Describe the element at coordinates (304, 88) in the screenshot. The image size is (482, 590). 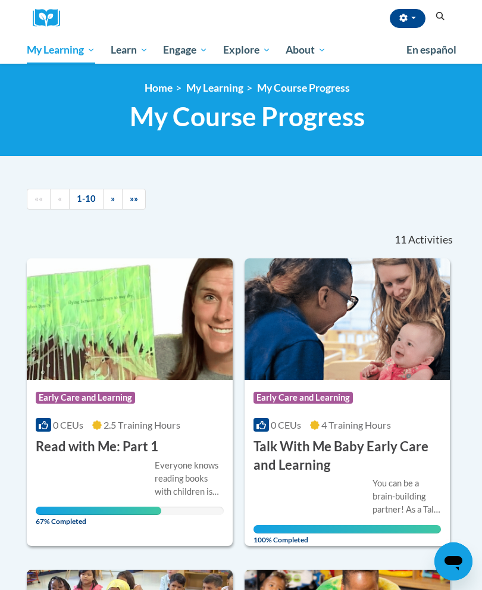
I see `a: My Course Progress` at that location.